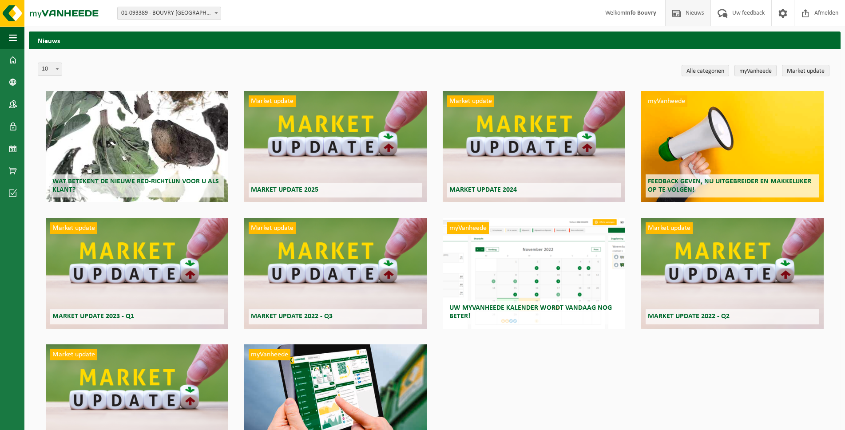 This screenshot has width=845, height=430. I want to click on a: Market update Market update 2022 - Q2, so click(732, 273).